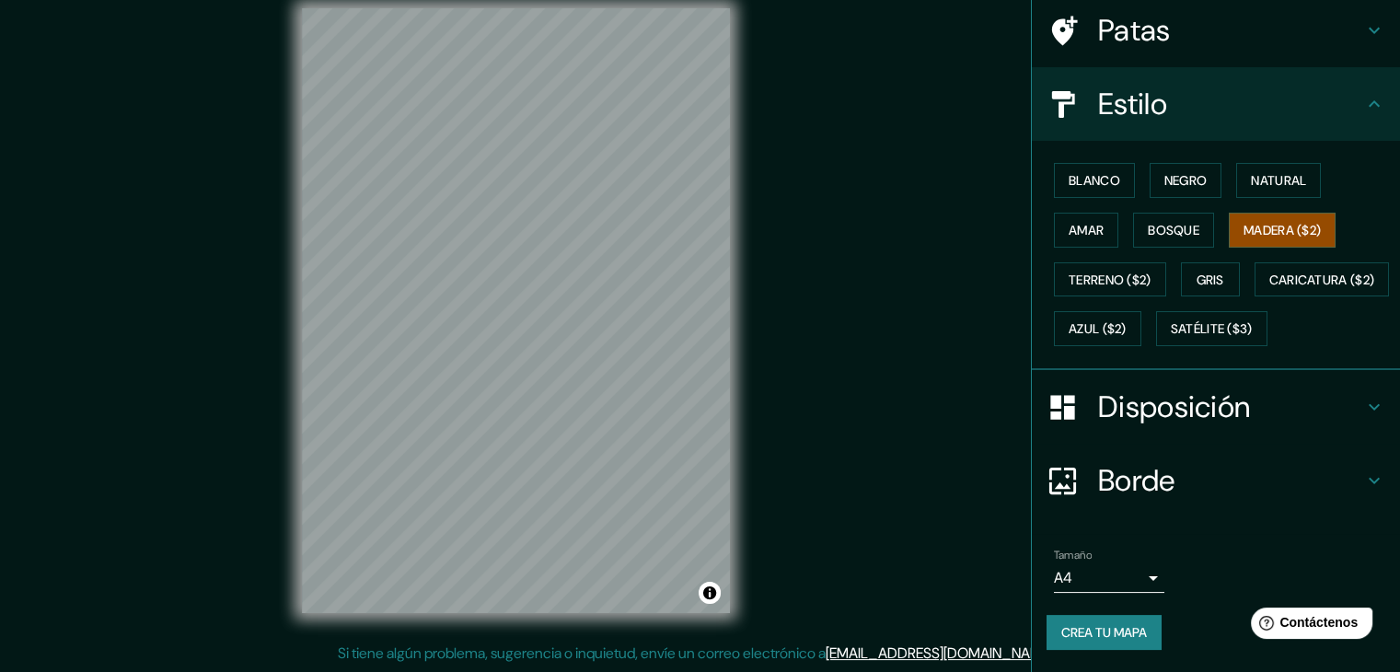 This screenshot has width=1400, height=672. I want to click on button: Negro, so click(1186, 180).